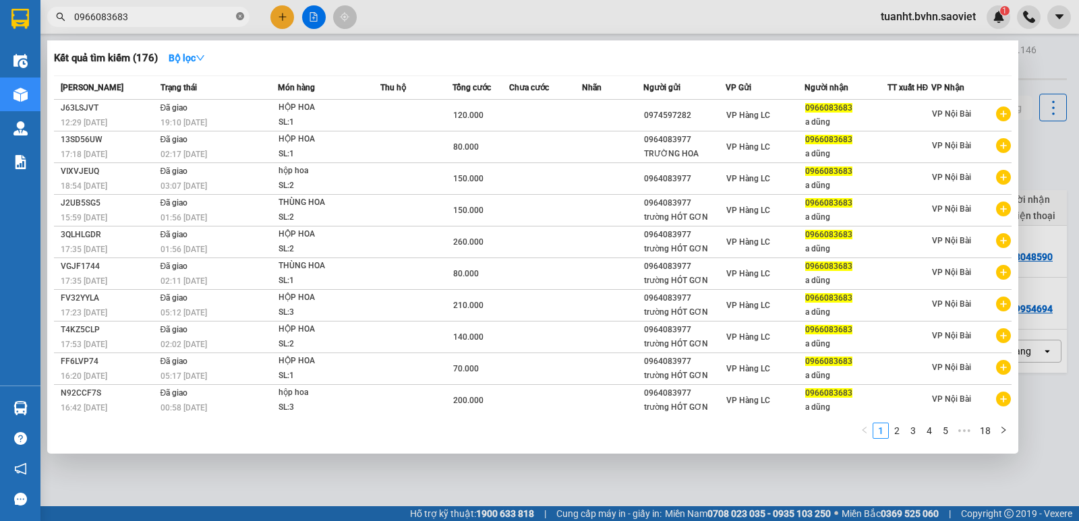 This screenshot has width=1079, height=521. What do you see at coordinates (61, 17) in the screenshot?
I see `span: search` at bounding box center [61, 17].